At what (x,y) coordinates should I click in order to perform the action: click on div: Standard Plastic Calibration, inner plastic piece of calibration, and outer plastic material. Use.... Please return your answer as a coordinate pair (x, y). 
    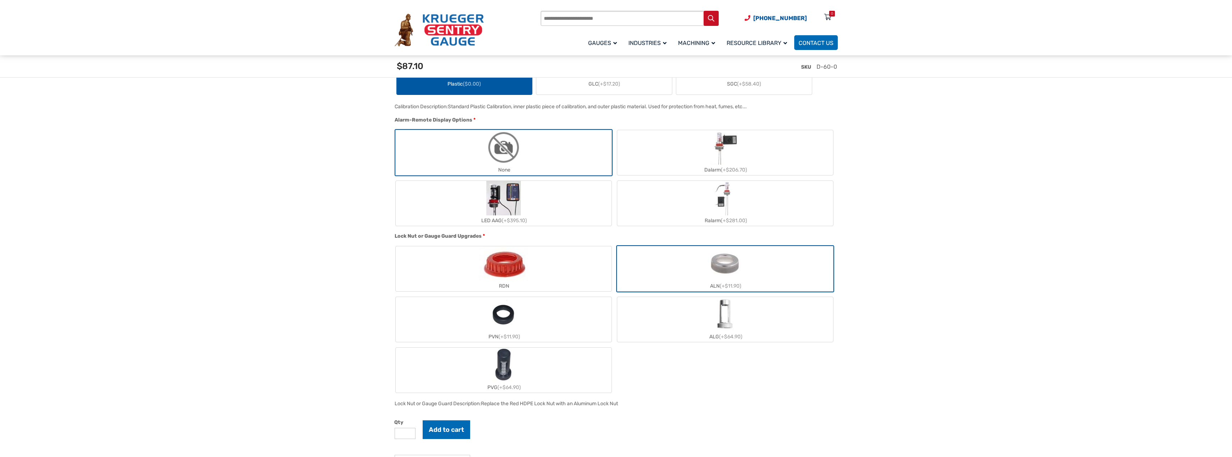
    Looking at the image, I should click on (597, 106).